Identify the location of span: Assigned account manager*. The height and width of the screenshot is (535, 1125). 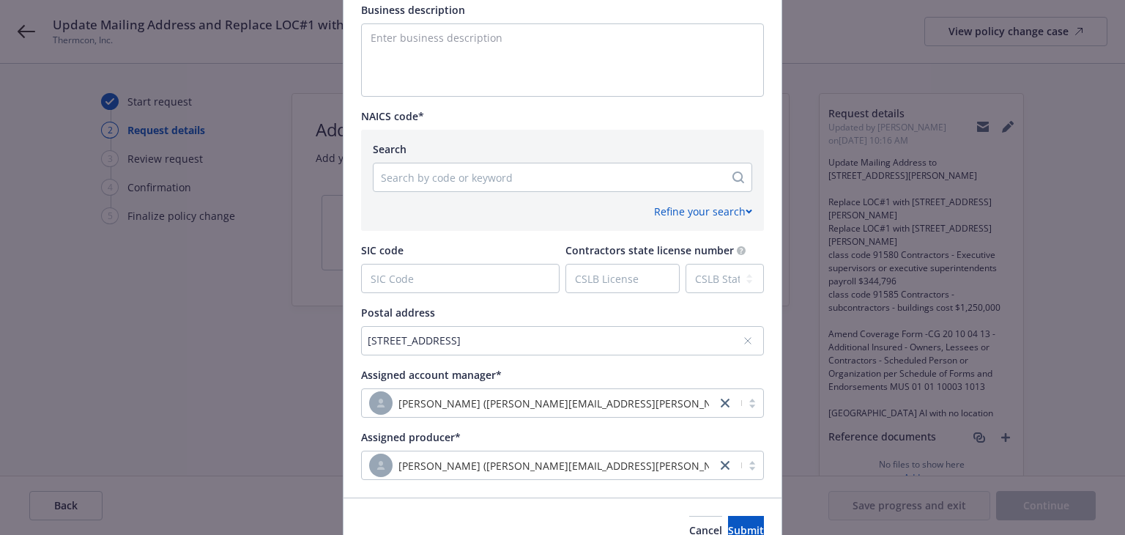
(432, 374).